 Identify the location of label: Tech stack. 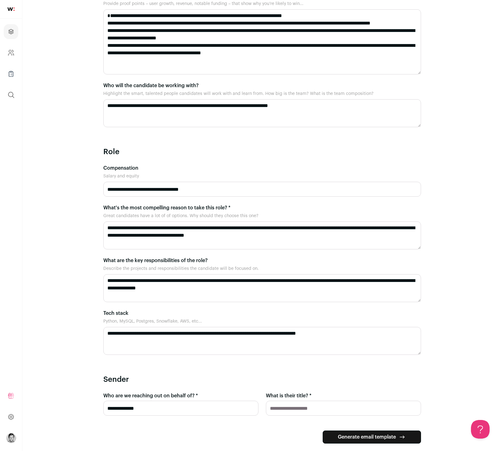
(262, 313).